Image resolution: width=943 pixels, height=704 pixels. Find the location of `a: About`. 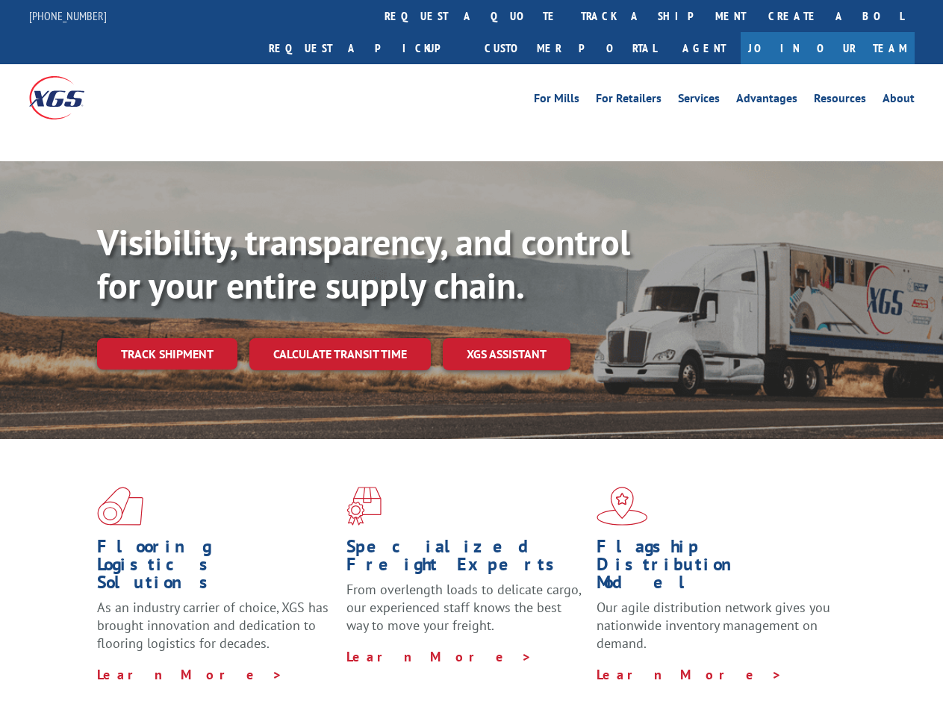

a: About is located at coordinates (898, 101).